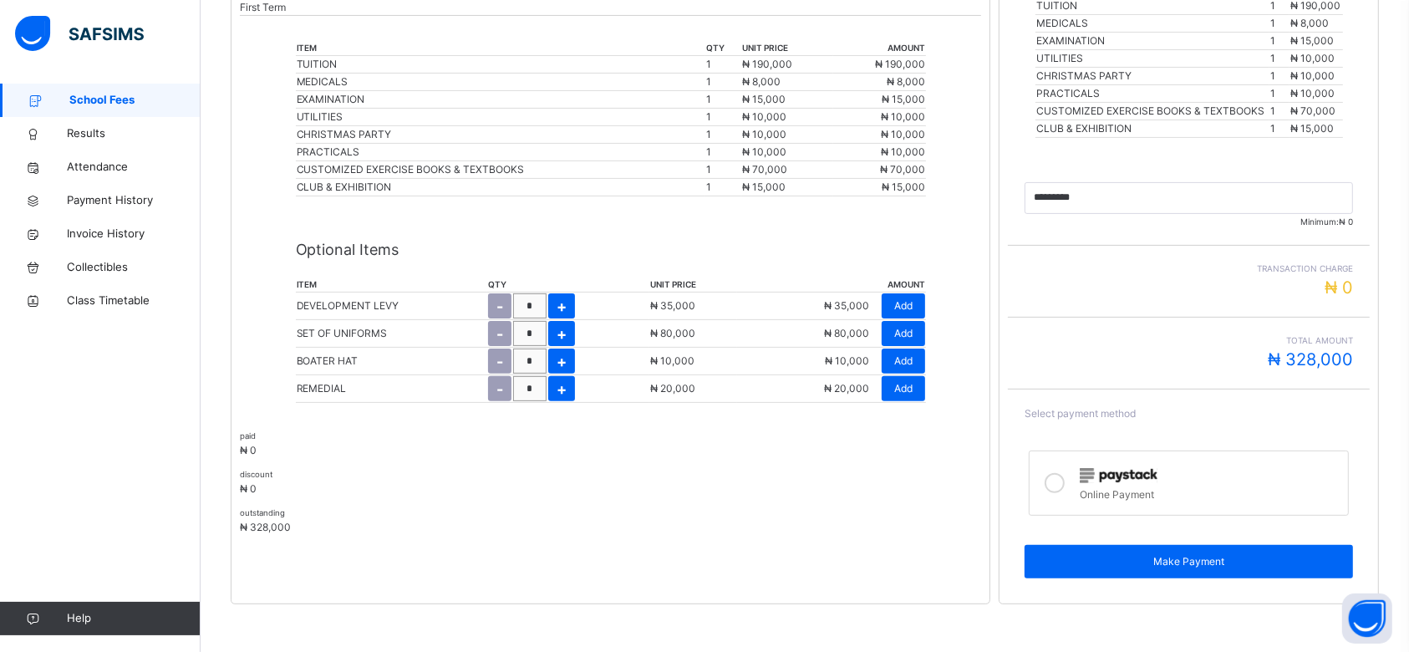 This screenshot has height=652, width=1409. Describe the element at coordinates (134, 134) in the screenshot. I see `span: Results` at that location.